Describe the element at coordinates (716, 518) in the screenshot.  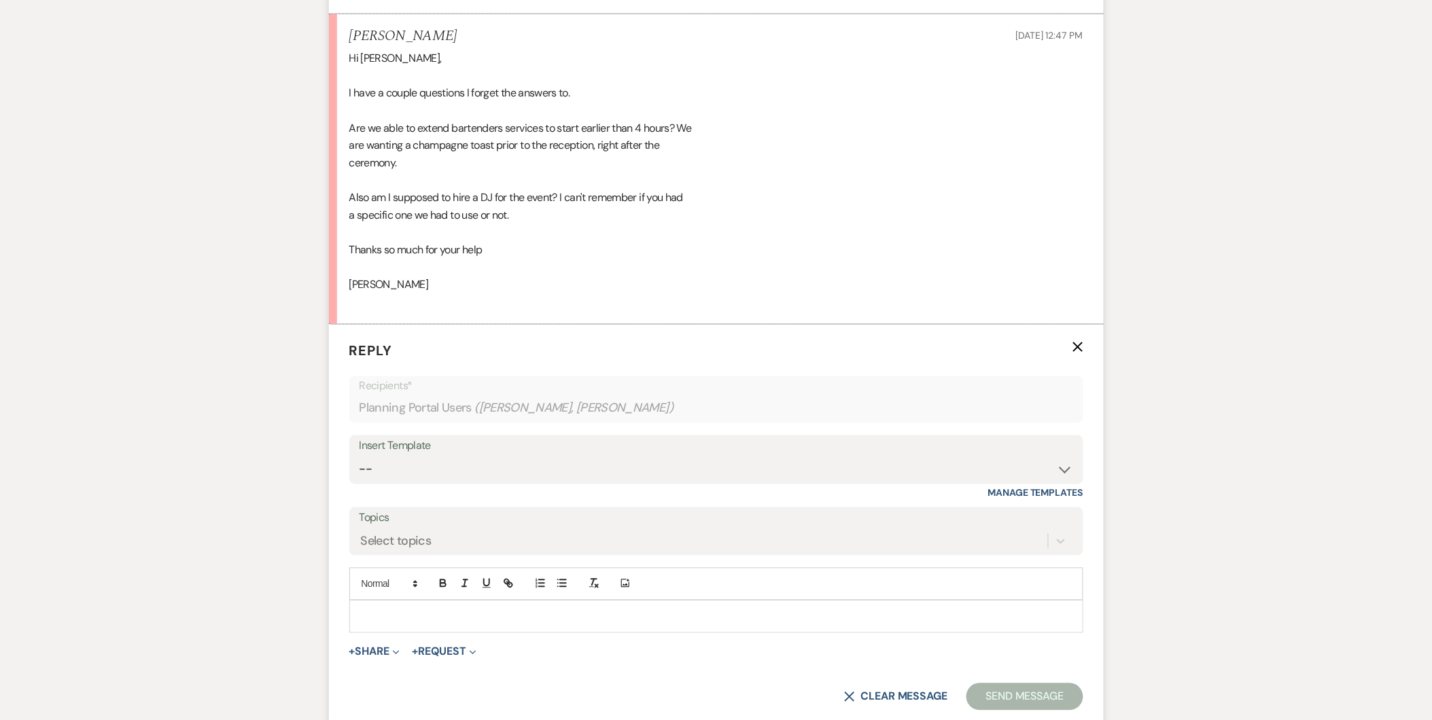
I see `label: Topics` at that location.